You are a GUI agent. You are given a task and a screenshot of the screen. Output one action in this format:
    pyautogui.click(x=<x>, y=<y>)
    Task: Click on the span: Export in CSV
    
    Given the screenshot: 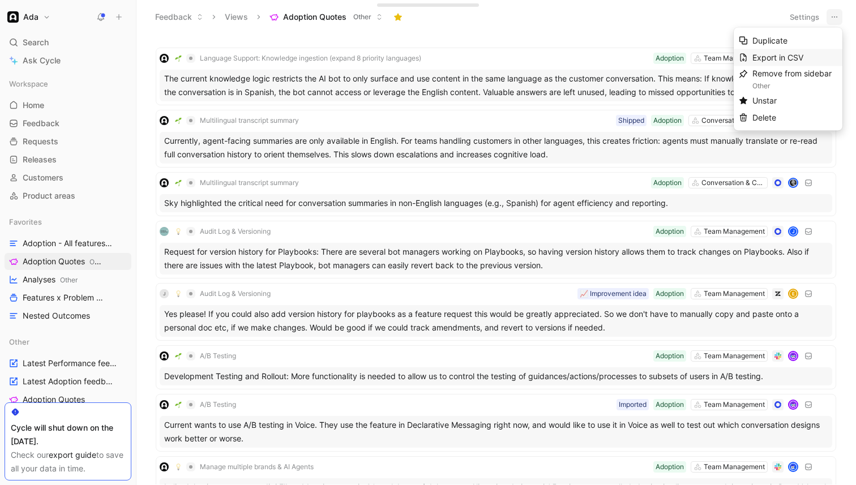 What is the action you would take?
    pyautogui.click(x=778, y=57)
    